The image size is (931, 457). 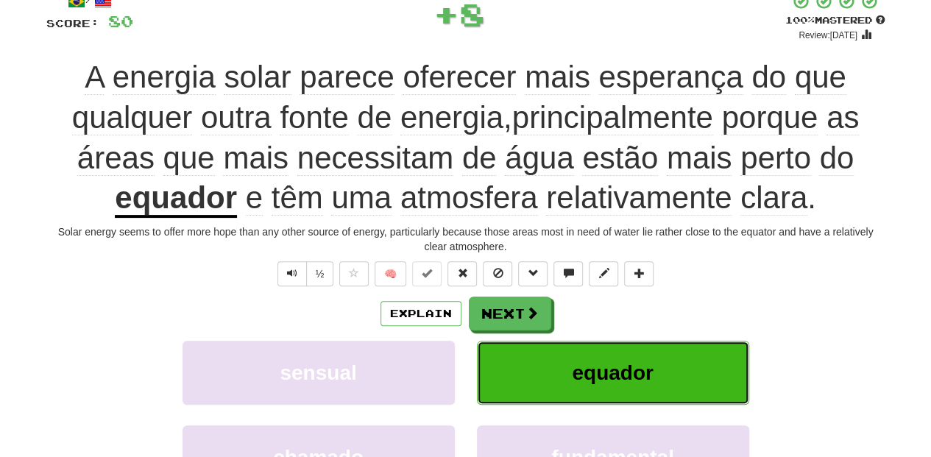 I want to click on span: oferecer, so click(x=459, y=77).